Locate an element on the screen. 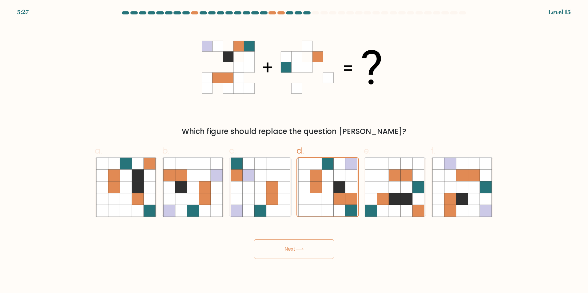 This screenshot has width=588, height=293. div: 5:27 is located at coordinates (23, 12).